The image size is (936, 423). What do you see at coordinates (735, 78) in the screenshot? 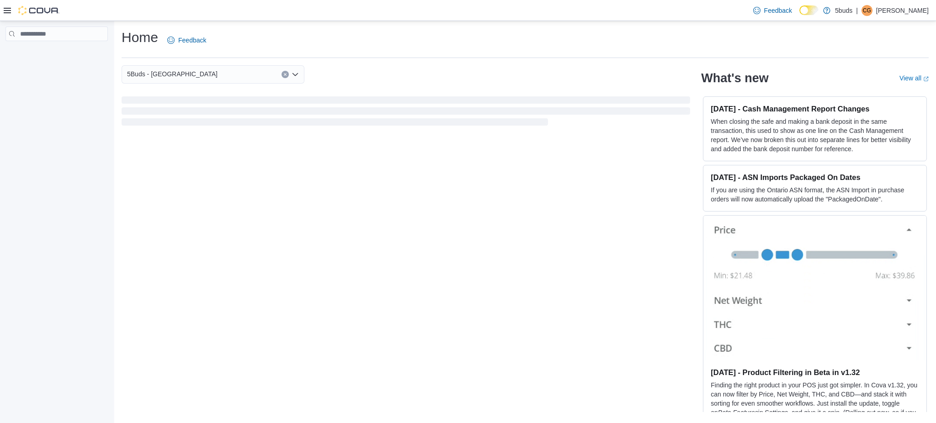
I see `h2: What's new` at bounding box center [735, 78].